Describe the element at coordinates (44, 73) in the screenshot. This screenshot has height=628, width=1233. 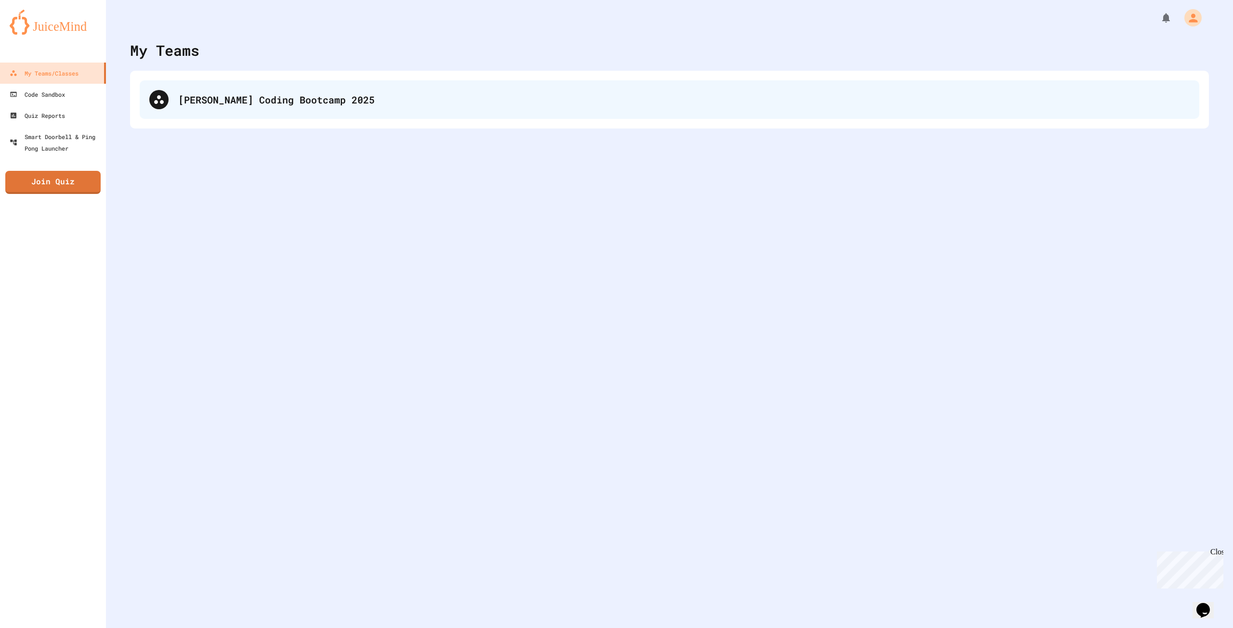
I see `div: My Teams/Classes` at that location.